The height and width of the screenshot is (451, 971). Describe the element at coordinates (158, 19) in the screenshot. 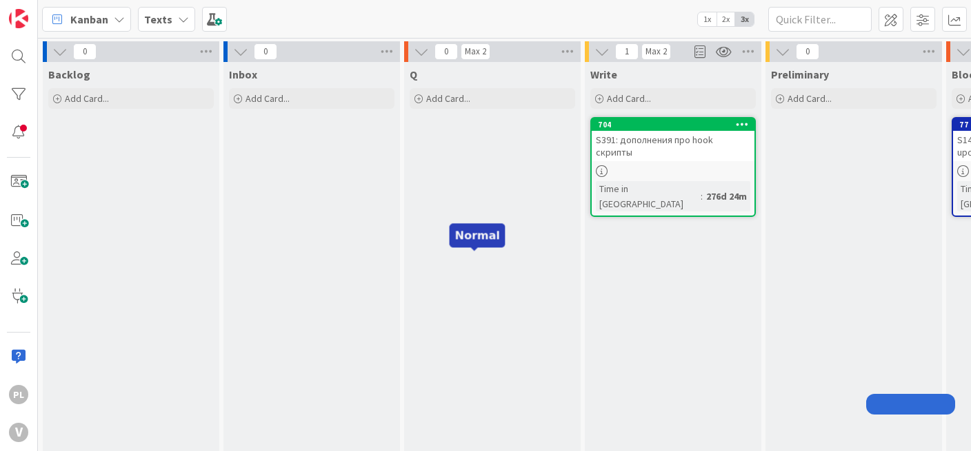

I see `b: Texts` at that location.